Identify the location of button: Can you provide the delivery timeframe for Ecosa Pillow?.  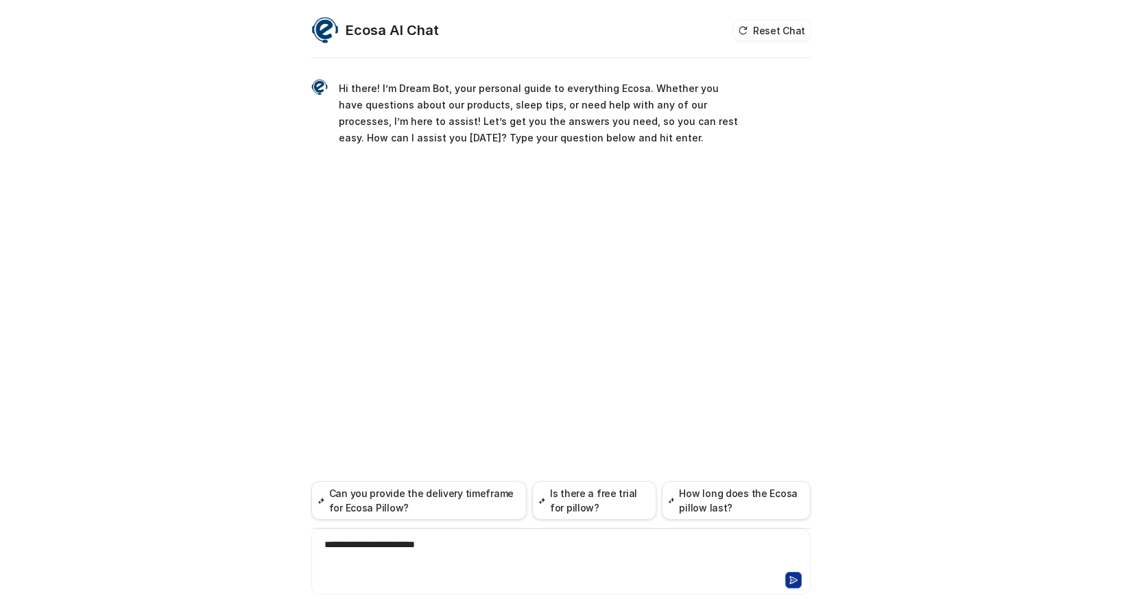
(419, 500).